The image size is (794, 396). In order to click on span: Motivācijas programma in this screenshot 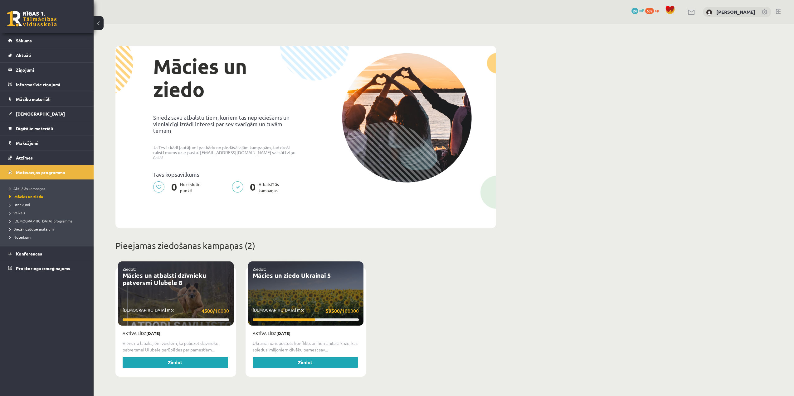, I will do `click(41, 172)`.